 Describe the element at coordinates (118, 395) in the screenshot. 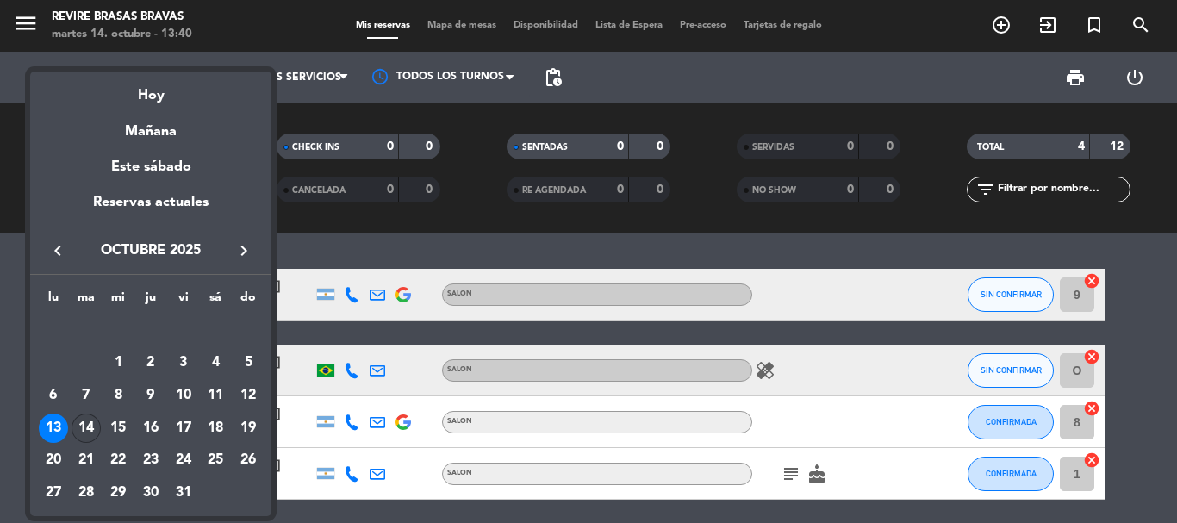

I see `td: 8 de octubre de 2025` at that location.